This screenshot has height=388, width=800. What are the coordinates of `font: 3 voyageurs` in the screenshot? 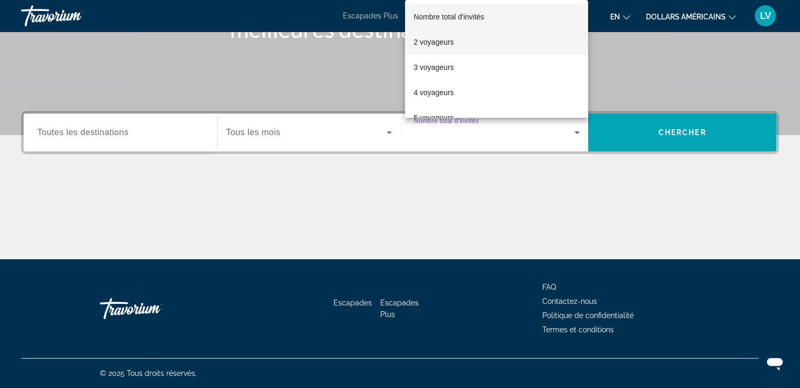 It's located at (434, 67).